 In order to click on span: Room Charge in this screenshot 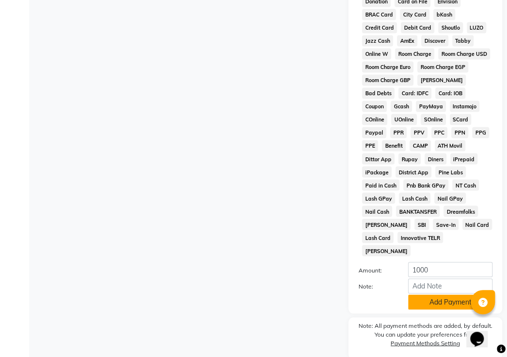, I will do `click(414, 53)`.